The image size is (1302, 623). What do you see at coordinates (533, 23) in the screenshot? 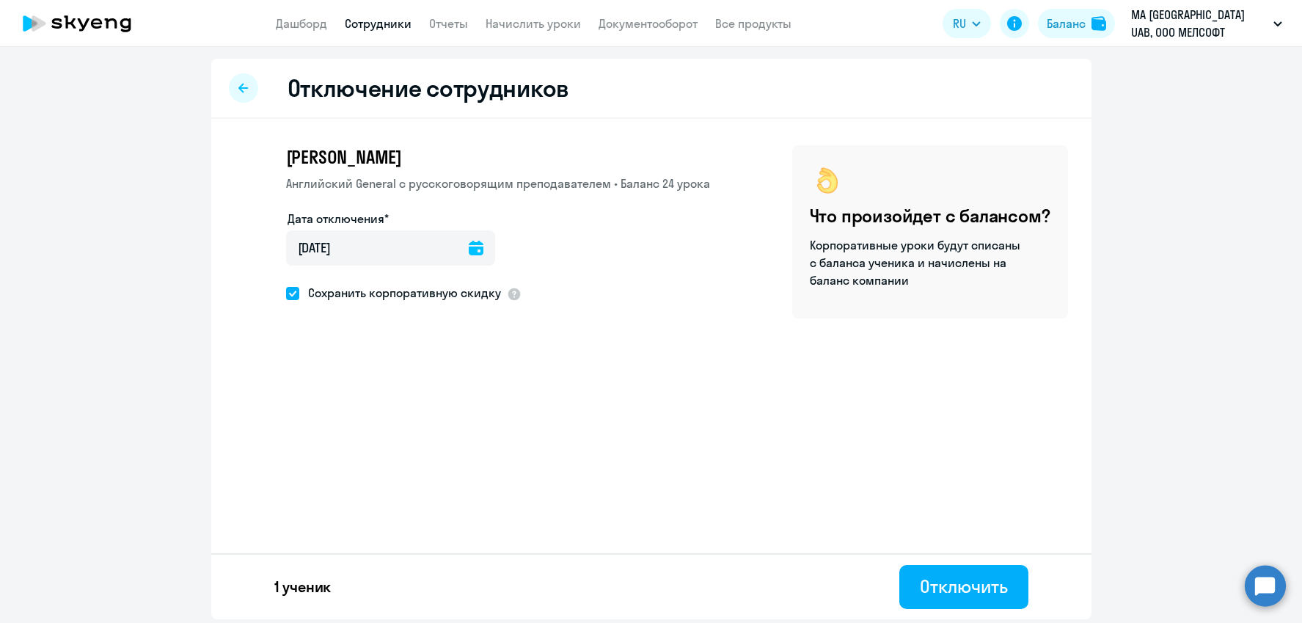
I see `a: Начислить уроки` at bounding box center [533, 23].